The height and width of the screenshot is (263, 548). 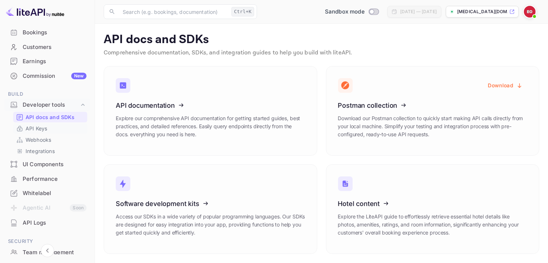 I want to click on p: Comprehensive documentation, SDKs, and integration guides to help you build with liteAPI., so click(x=321, y=53).